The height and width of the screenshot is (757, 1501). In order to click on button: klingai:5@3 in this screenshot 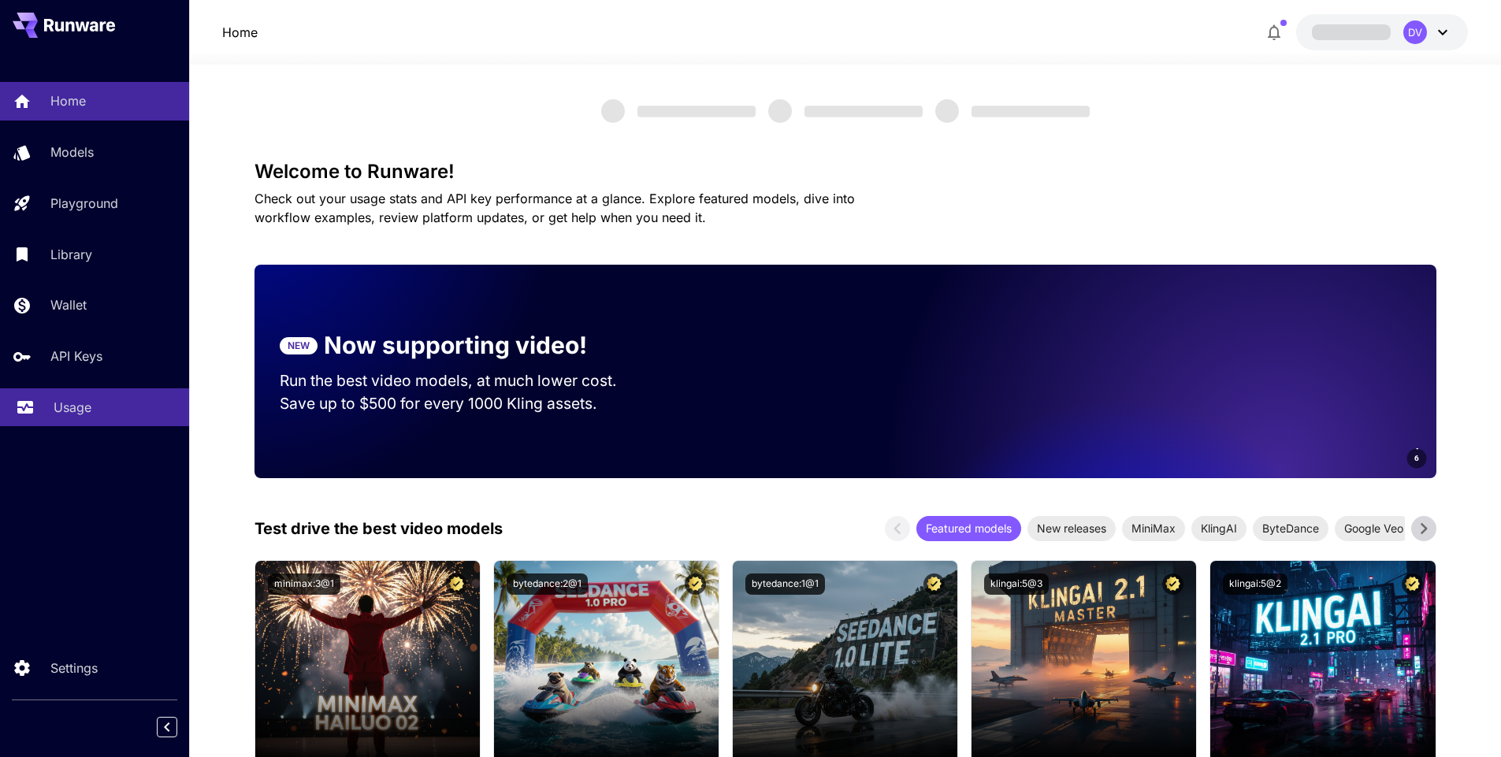, I will do `click(1016, 584)`.